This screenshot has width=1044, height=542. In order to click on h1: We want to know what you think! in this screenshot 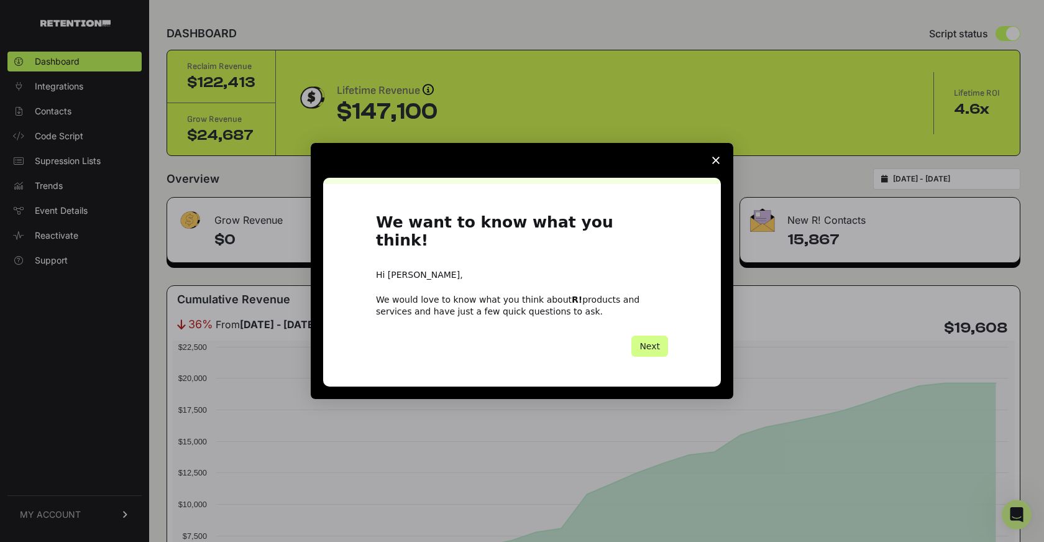, I will do `click(522, 235)`.